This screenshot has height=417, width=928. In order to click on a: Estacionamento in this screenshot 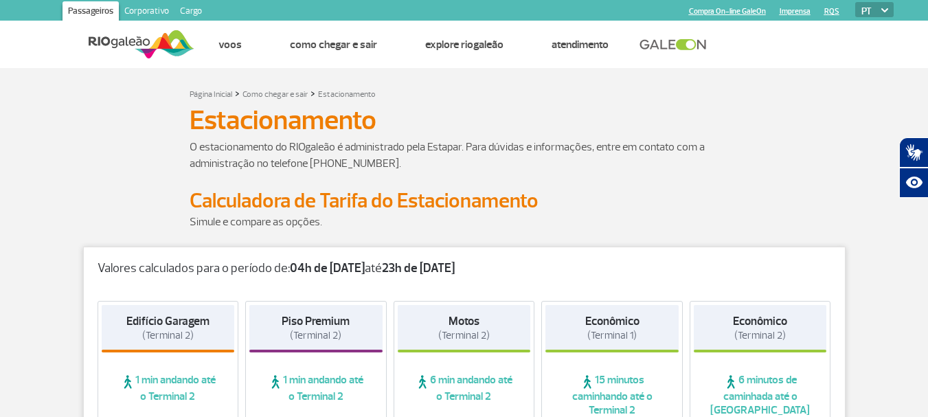, I will do `click(347, 94)`.